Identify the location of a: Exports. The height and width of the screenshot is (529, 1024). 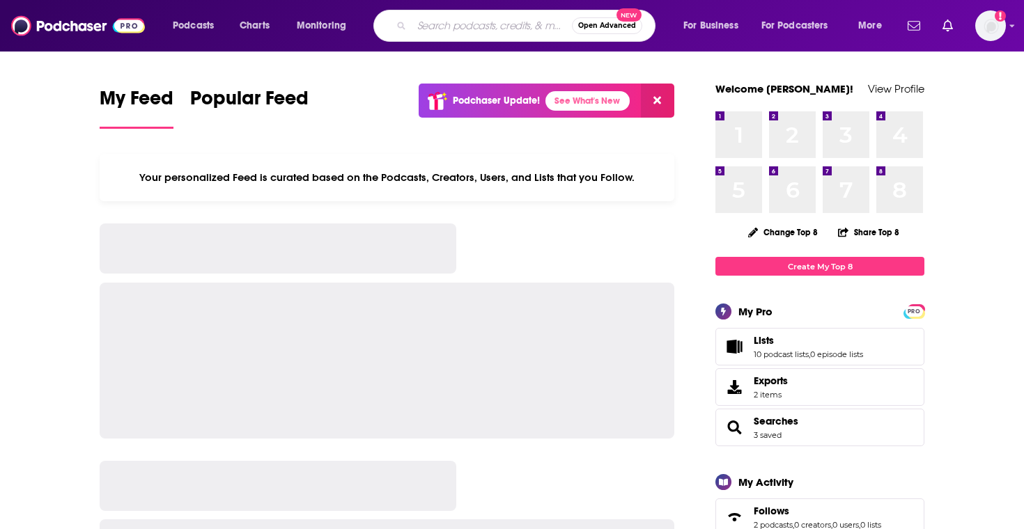
(820, 387).